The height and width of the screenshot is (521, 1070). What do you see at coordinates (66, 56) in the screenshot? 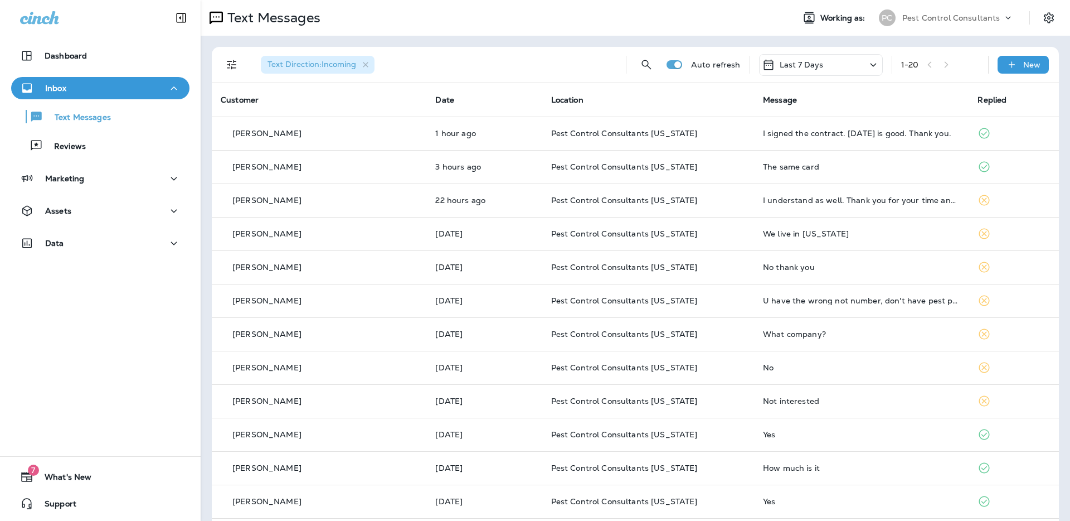
I see `p: Dashboard` at bounding box center [66, 56].